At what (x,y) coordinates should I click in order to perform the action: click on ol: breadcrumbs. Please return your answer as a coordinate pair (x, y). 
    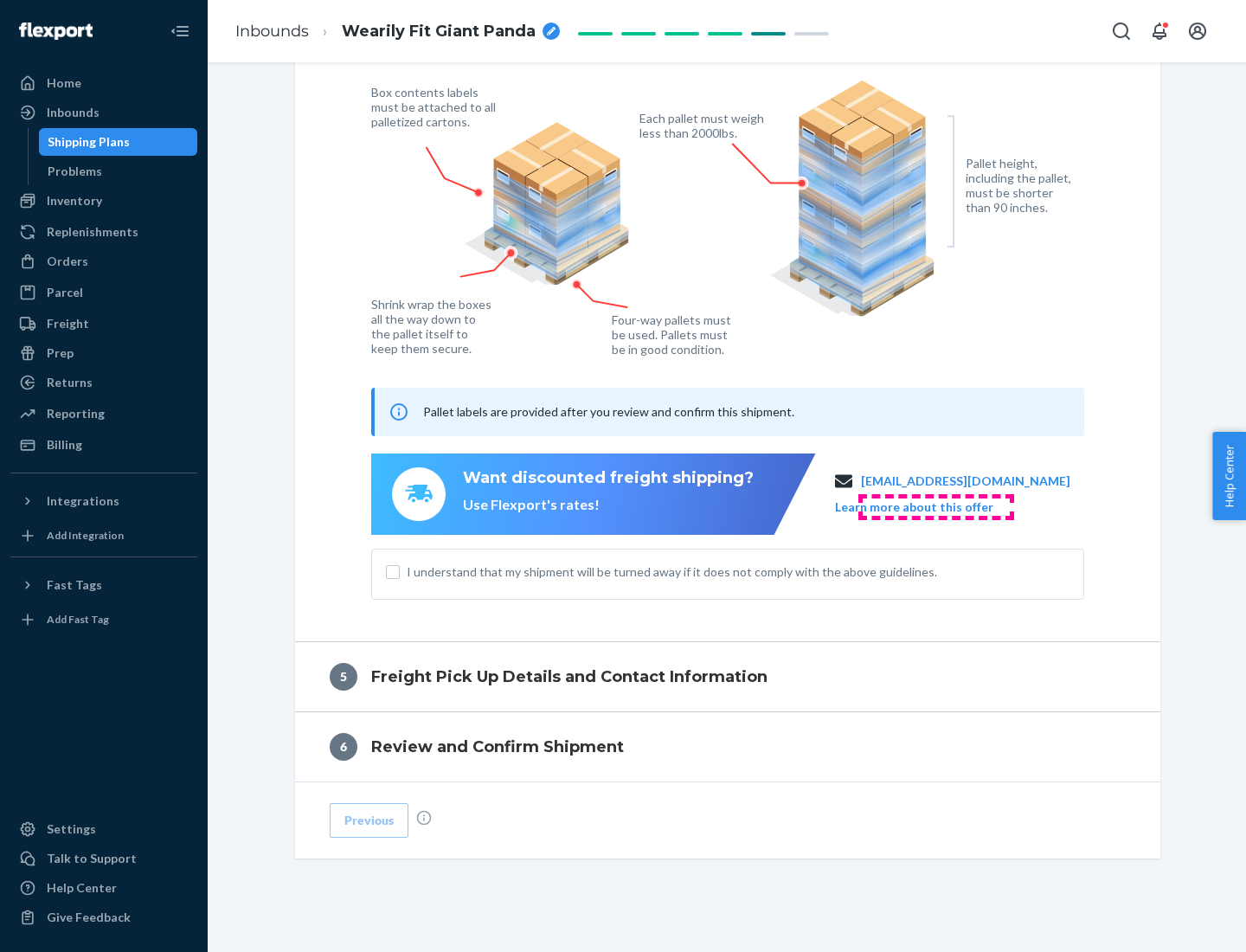
    Looking at the image, I should click on (397, 31).